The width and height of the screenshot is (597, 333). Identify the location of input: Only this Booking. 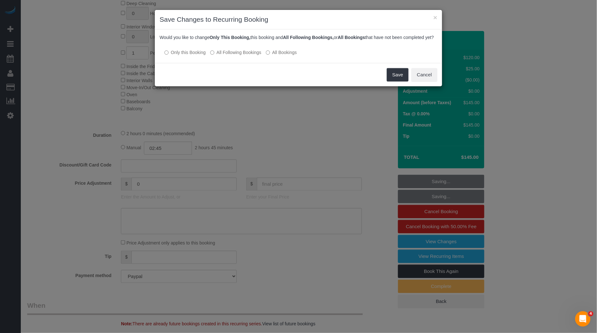
(166, 52).